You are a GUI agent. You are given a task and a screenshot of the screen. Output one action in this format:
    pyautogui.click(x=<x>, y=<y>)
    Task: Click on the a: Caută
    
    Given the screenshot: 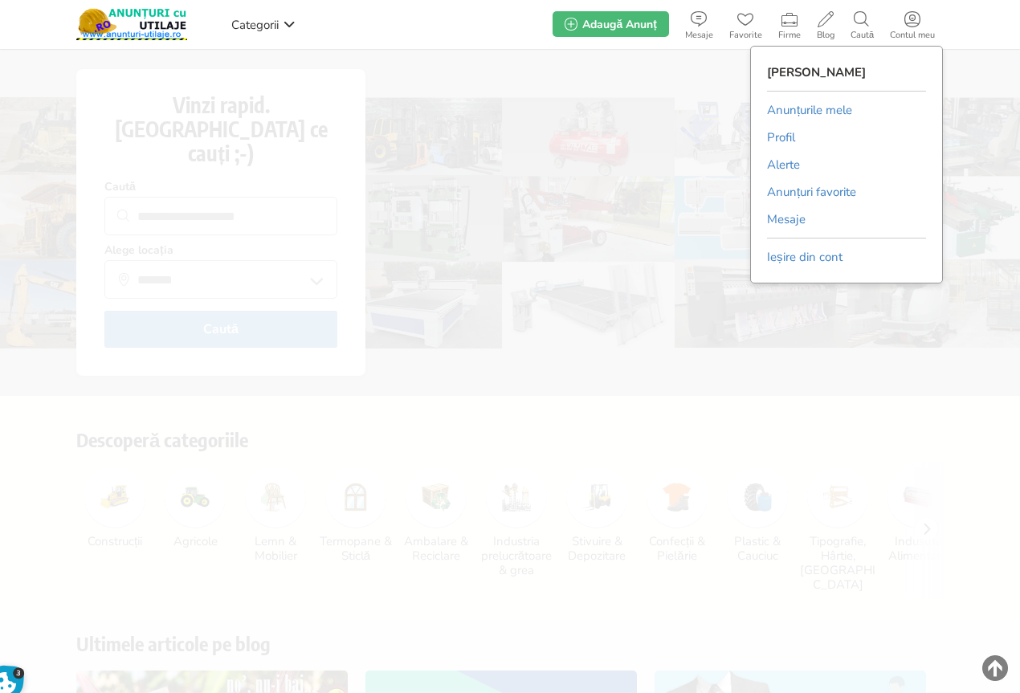 What is the action you would take?
    pyautogui.click(x=861, y=24)
    